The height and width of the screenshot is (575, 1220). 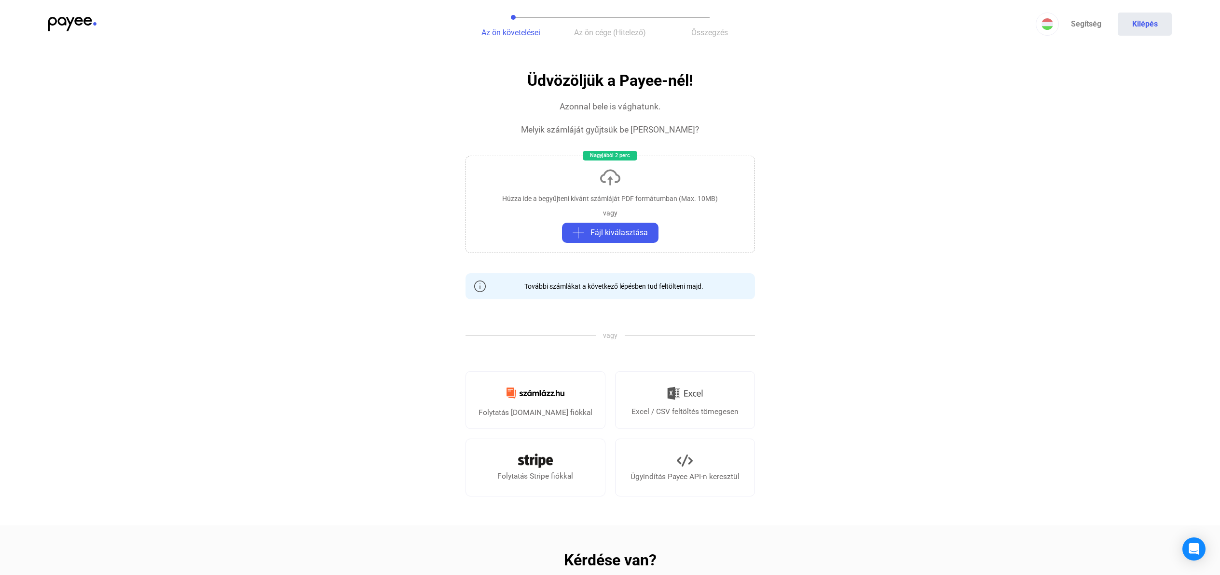 I want to click on div: Open Intercom Messenger, so click(x=1193, y=549).